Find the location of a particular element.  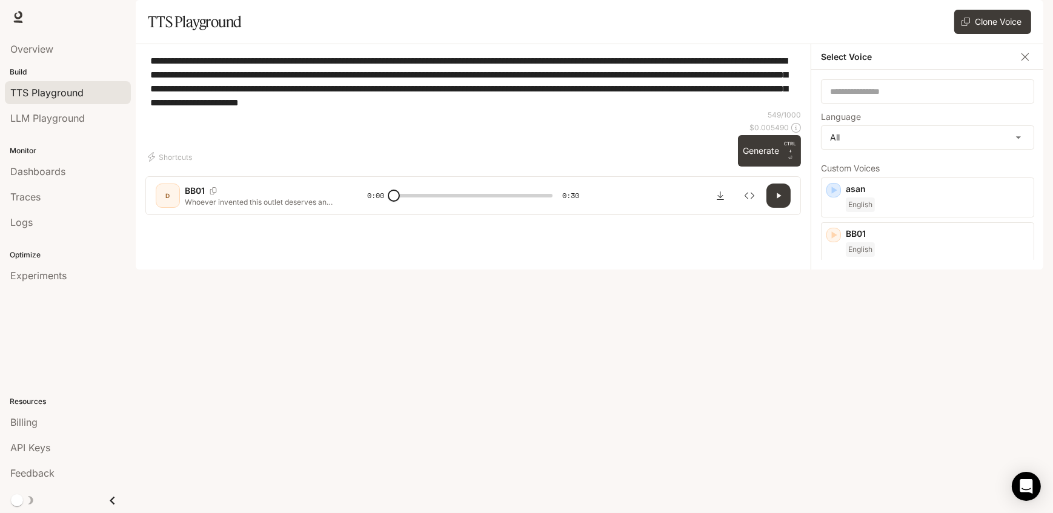

p: CTRL + is located at coordinates (790, 147).